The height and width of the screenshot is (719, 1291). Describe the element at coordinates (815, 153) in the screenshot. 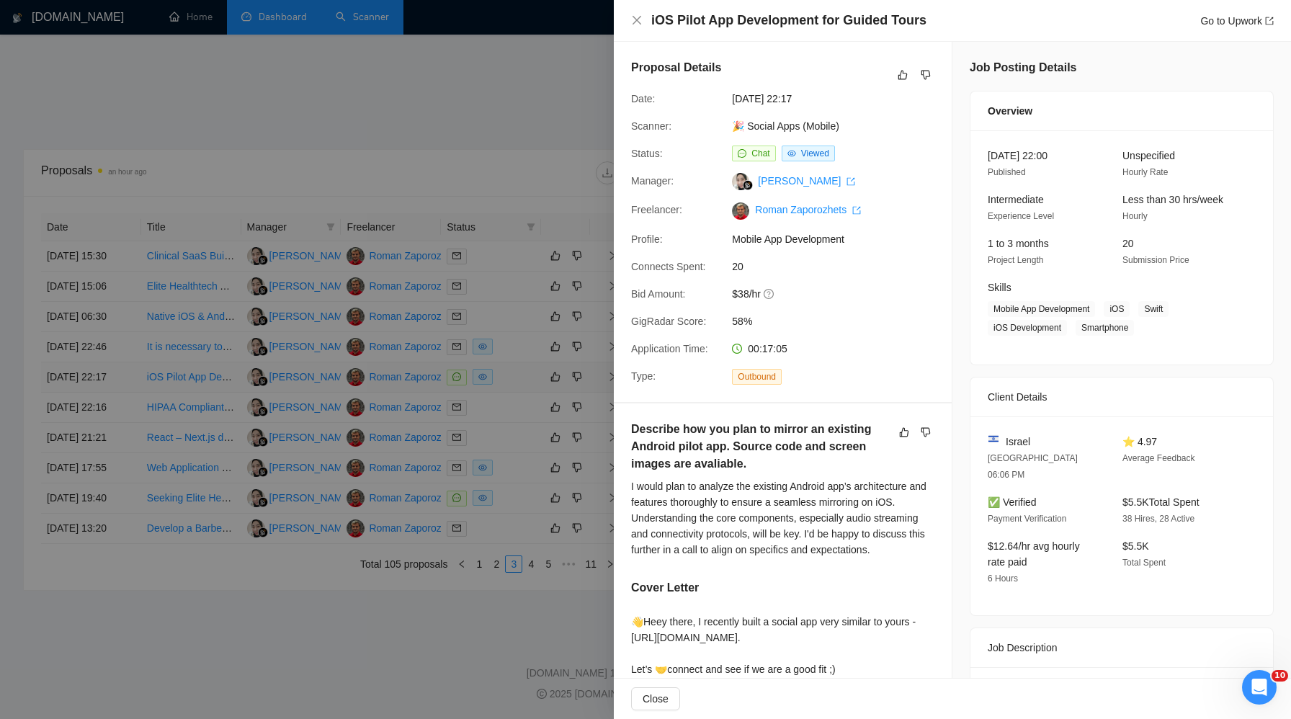

I see `span: Viewed` at that location.